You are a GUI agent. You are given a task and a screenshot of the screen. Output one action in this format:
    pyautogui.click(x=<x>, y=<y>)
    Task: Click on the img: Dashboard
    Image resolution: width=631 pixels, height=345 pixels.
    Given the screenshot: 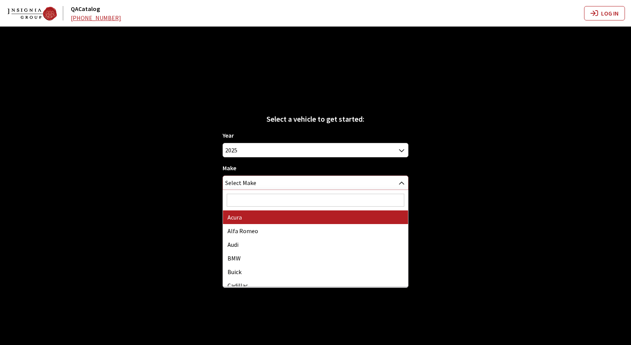 What is the action you would take?
    pyautogui.click(x=32, y=14)
    